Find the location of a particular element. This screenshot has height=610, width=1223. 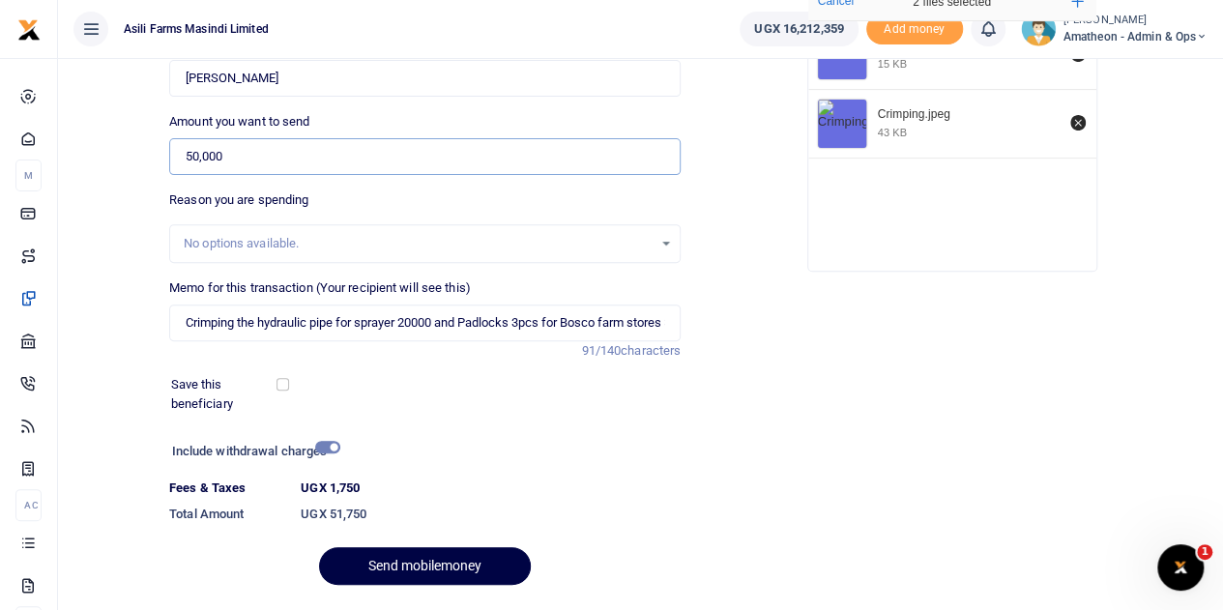

img: logo-small is located at coordinates (29, 30).